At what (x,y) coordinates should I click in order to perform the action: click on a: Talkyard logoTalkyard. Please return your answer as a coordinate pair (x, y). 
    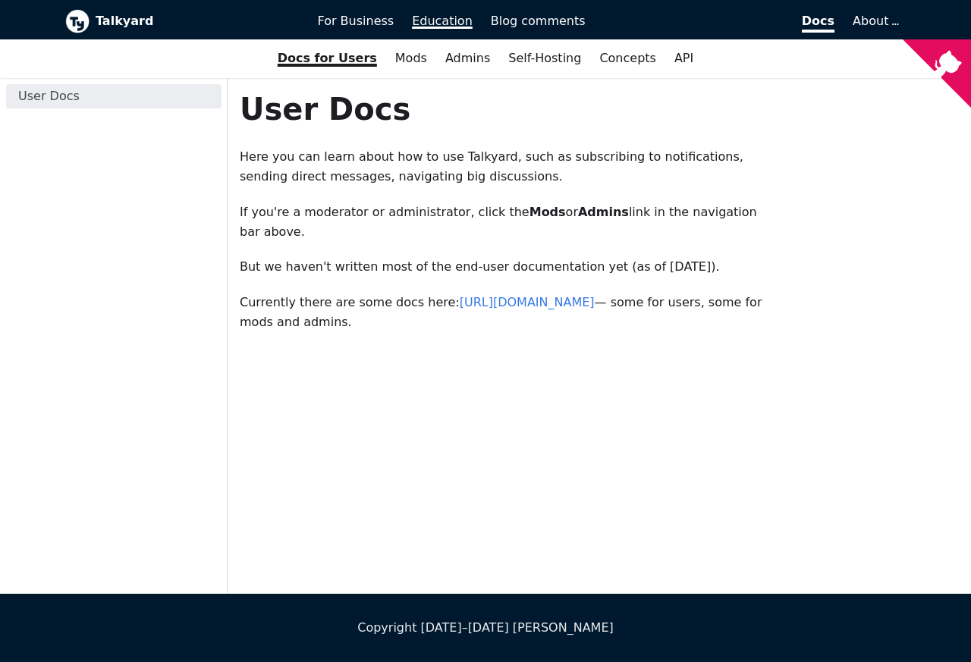
    Looking at the image, I should click on (180, 21).